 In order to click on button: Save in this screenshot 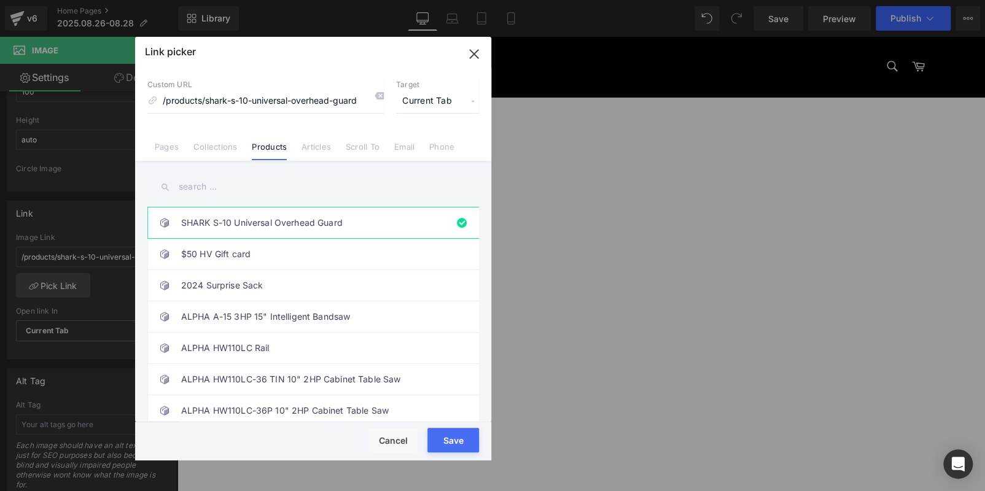, I will do `click(453, 440)`.